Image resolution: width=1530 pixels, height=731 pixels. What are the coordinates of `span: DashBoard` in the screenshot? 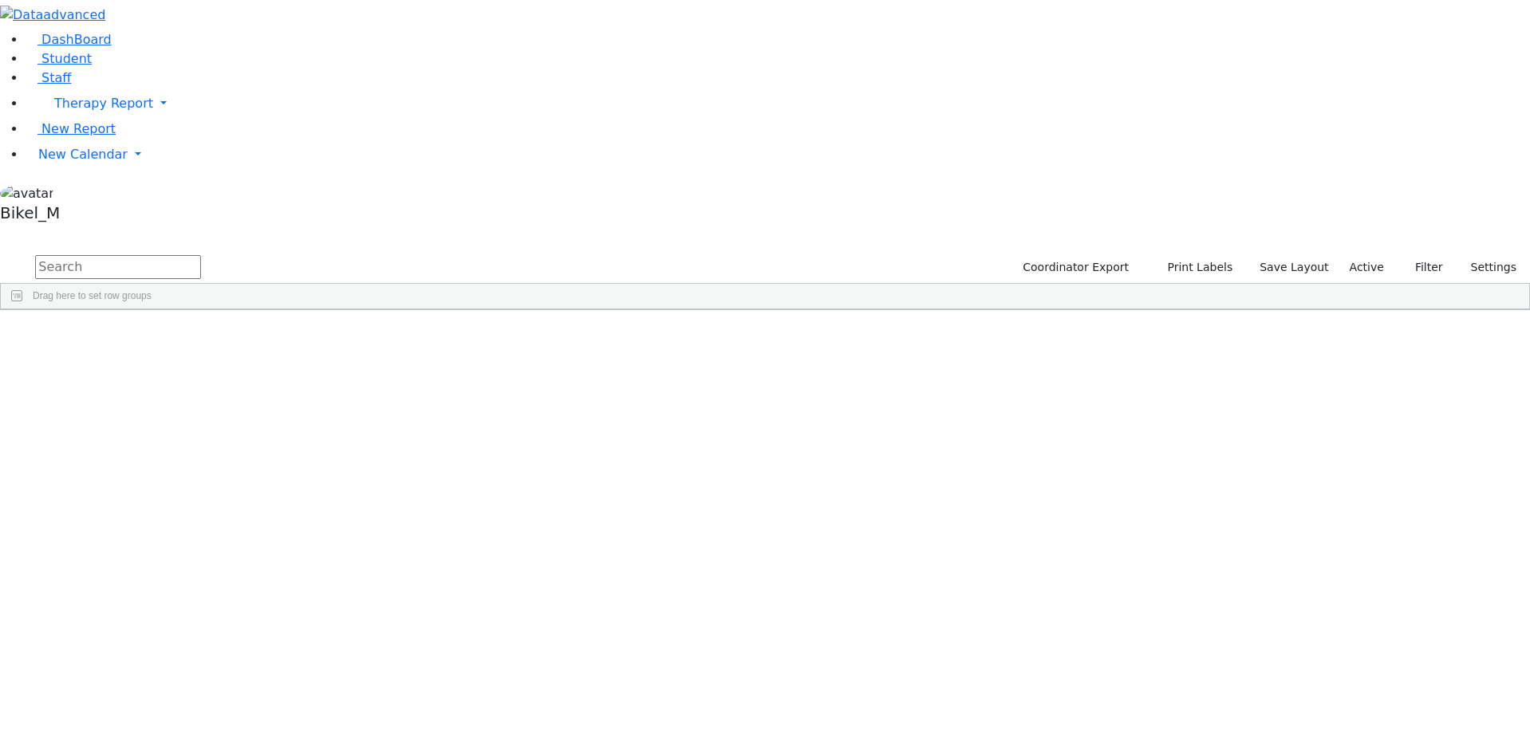 It's located at (77, 39).